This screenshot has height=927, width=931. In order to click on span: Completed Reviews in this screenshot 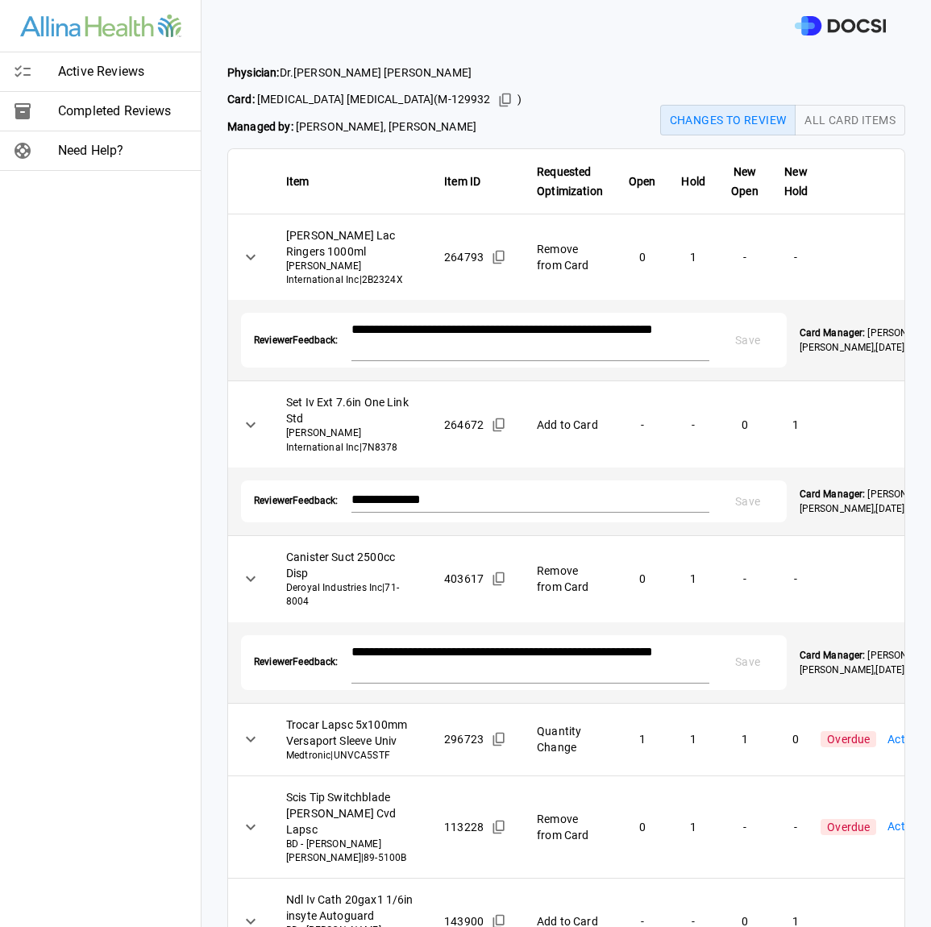, I will do `click(122, 111)`.